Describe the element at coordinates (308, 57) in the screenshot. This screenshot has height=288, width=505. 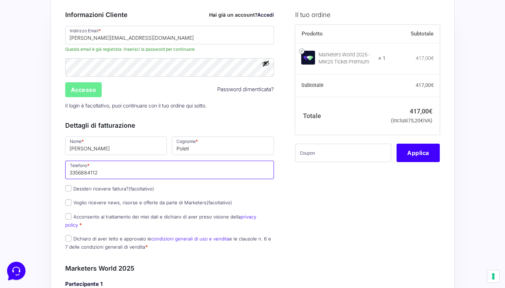
I see `img: Marketers World 2025 - MW25 Ticket Premium` at that location.